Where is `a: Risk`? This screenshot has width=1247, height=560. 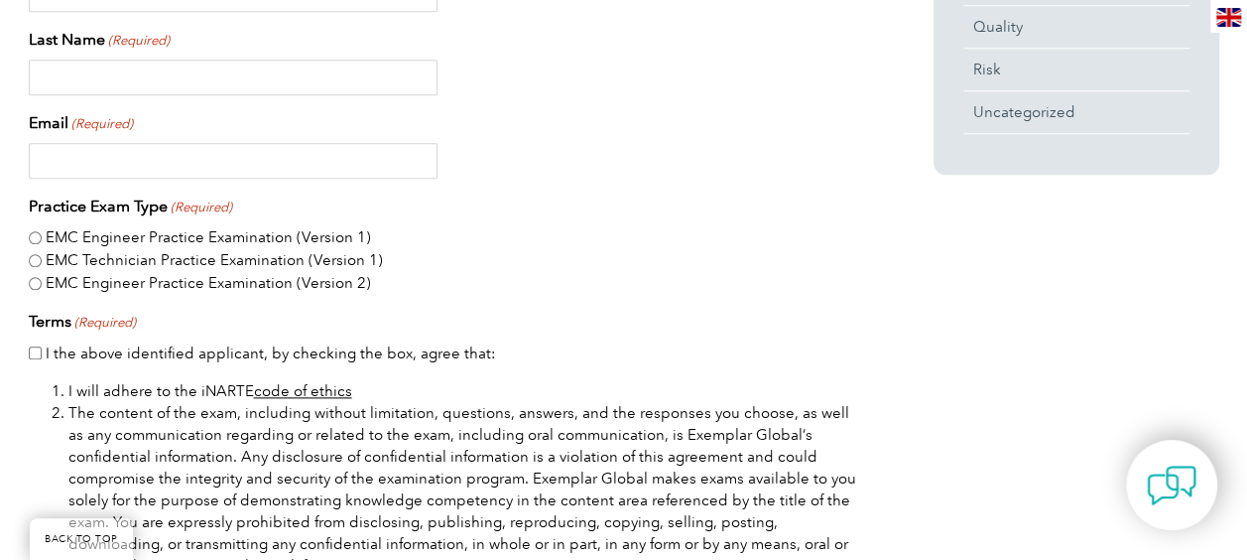 a: Risk is located at coordinates (1076, 69).